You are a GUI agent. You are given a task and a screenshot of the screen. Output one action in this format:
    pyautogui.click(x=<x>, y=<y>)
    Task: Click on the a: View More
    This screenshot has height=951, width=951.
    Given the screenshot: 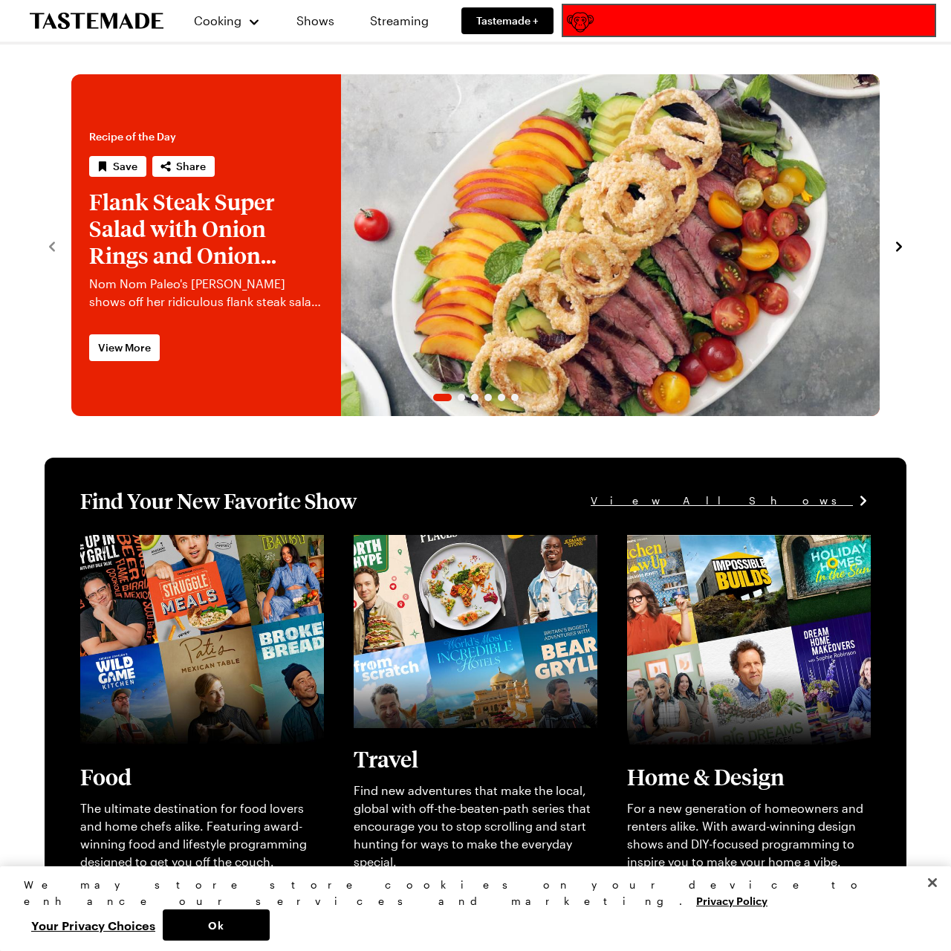 What is the action you would take?
    pyautogui.click(x=124, y=348)
    